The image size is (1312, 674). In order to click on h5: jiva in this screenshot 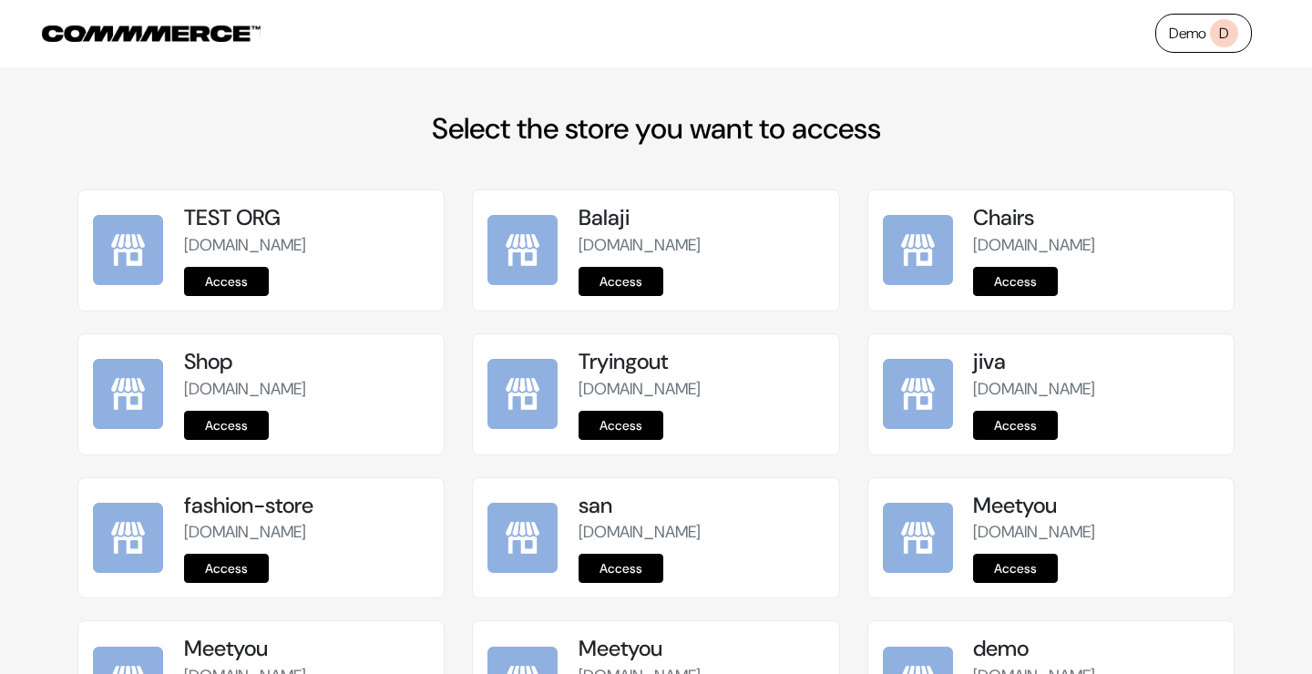, I will do `click(1095, 362)`.